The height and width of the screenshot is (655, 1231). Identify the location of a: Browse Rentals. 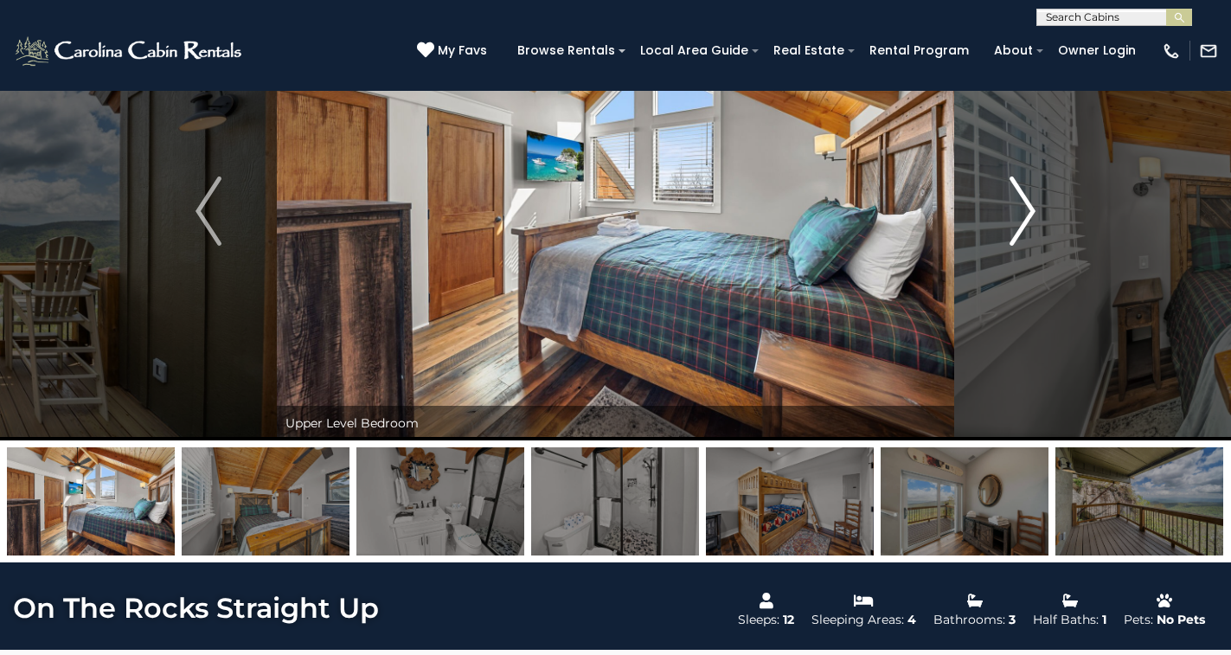
(566, 50).